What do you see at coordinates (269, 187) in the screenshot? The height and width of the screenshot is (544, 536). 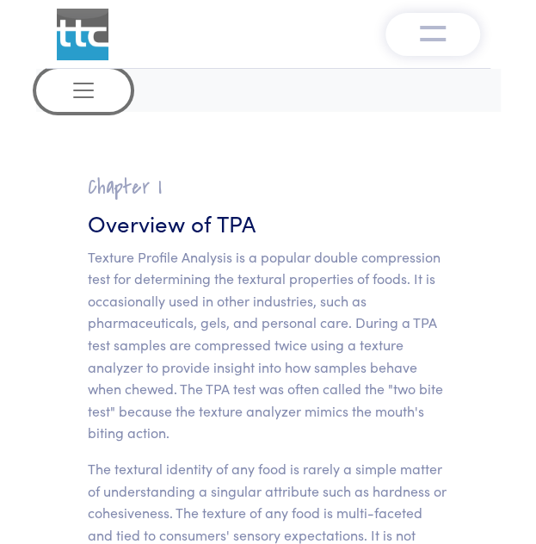 I see `h2: Chapter I` at bounding box center [269, 187].